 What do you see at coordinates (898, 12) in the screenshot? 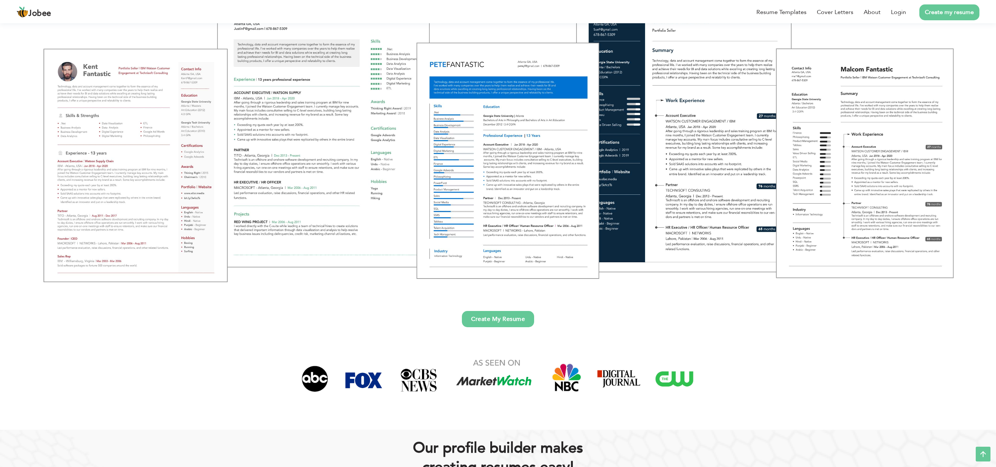
I see `a: Login` at bounding box center [898, 12].